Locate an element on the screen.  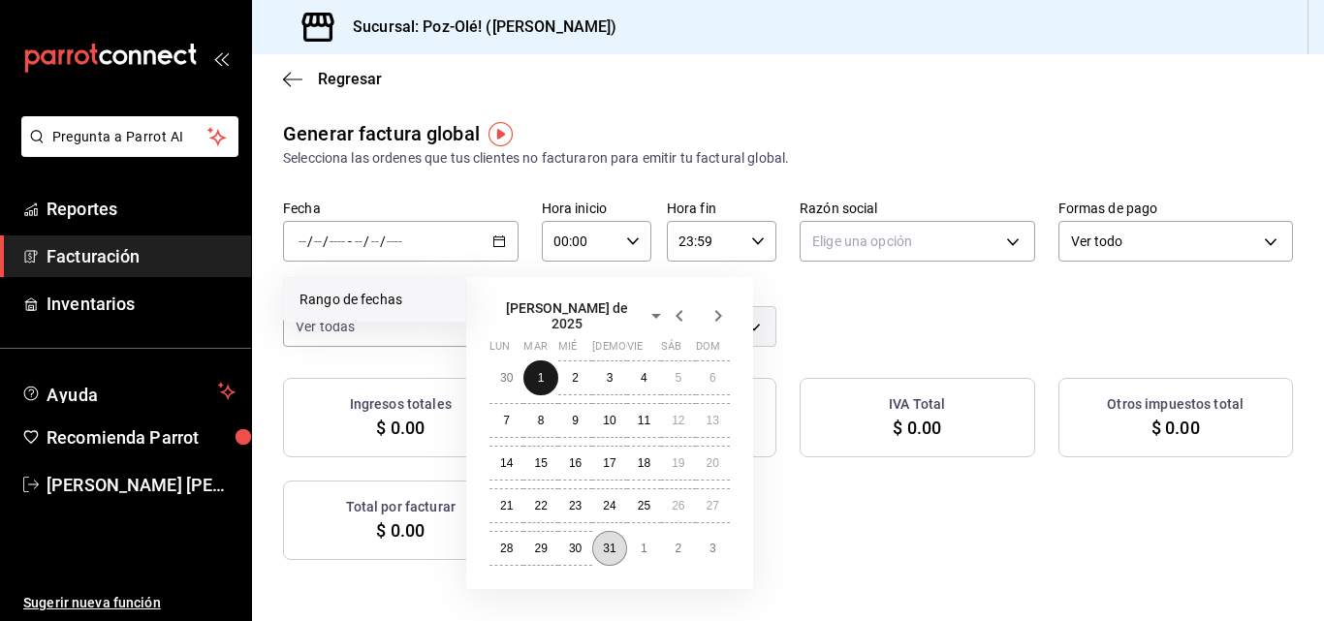
span: Regresar is located at coordinates (350, 79).